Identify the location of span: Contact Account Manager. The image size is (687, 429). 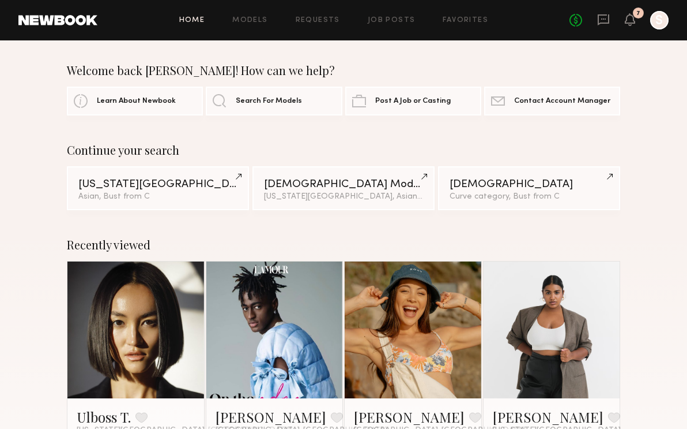
(562, 101).